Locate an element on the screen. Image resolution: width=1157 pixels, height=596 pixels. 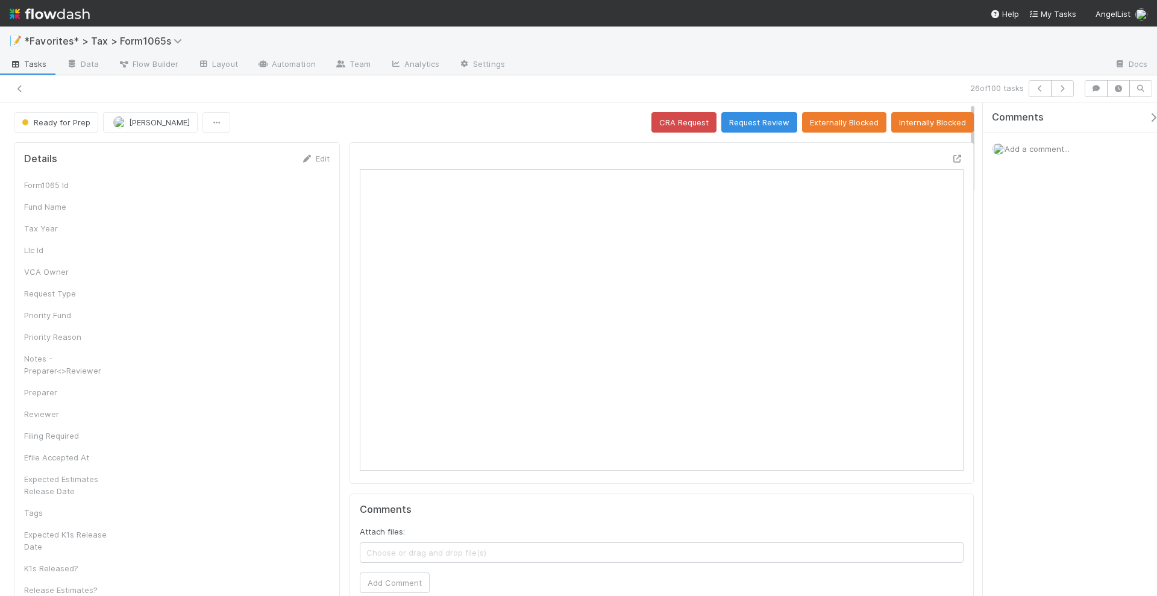
h5: Details is located at coordinates (40, 159).